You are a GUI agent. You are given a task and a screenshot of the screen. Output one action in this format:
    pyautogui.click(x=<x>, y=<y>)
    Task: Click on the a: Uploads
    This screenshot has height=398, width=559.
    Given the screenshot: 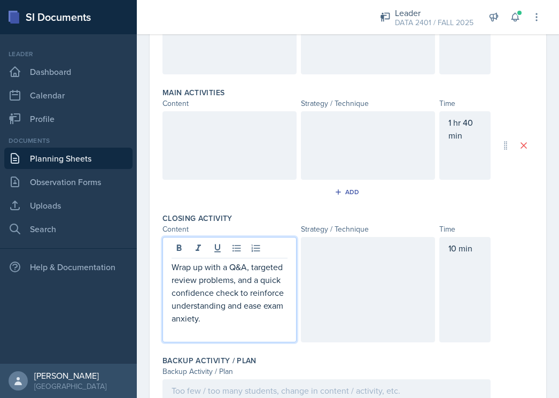 What is the action you would take?
    pyautogui.click(x=68, y=205)
    